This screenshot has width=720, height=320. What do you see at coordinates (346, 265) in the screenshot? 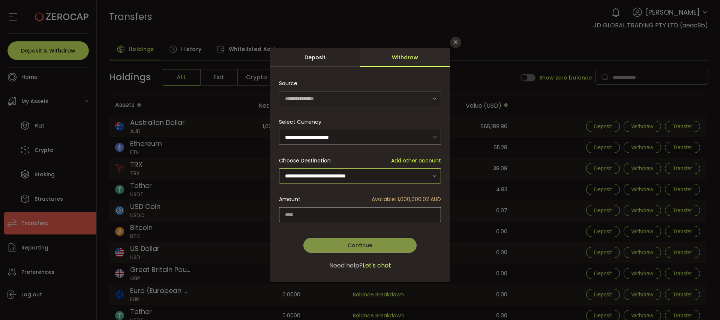
I see `span: Need help?` at bounding box center [346, 265].